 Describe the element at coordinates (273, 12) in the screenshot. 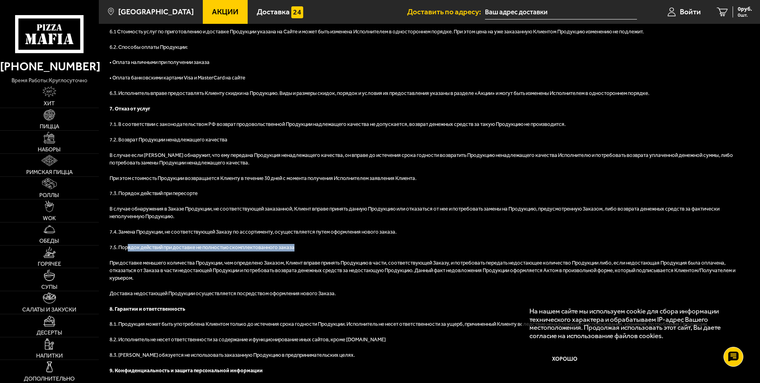

I see `span: Доставка` at that location.